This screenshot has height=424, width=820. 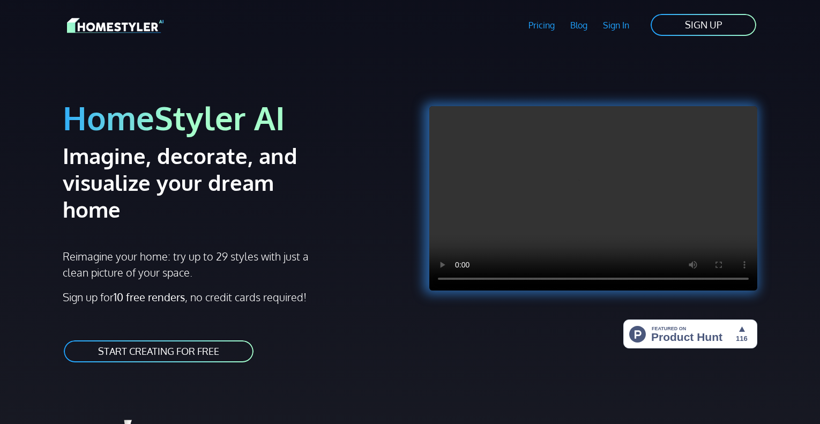 What do you see at coordinates (690, 334) in the screenshot?
I see `img: HomeStyler AI - Interior Design Made Easy: One Click to Your Dream Home | Product Hunt` at bounding box center [690, 334].